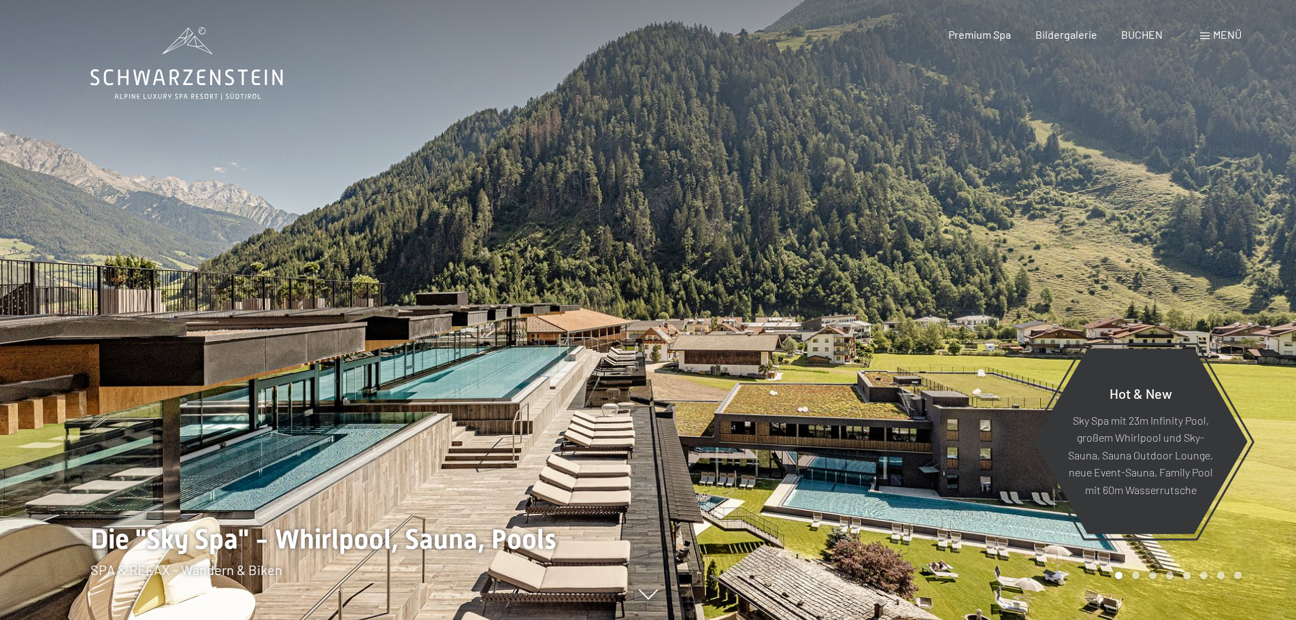 The image size is (1296, 620). I want to click on a: Bildergalerie, so click(1066, 34).